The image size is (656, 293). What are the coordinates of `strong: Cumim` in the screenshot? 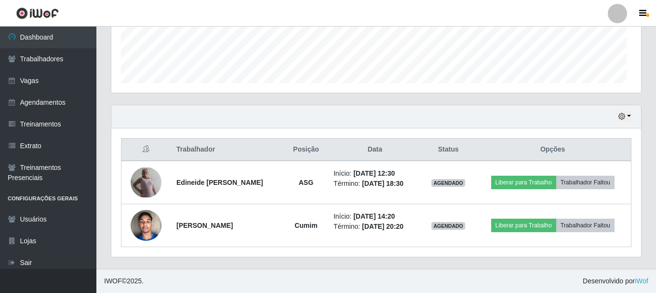 It's located at (306, 225).